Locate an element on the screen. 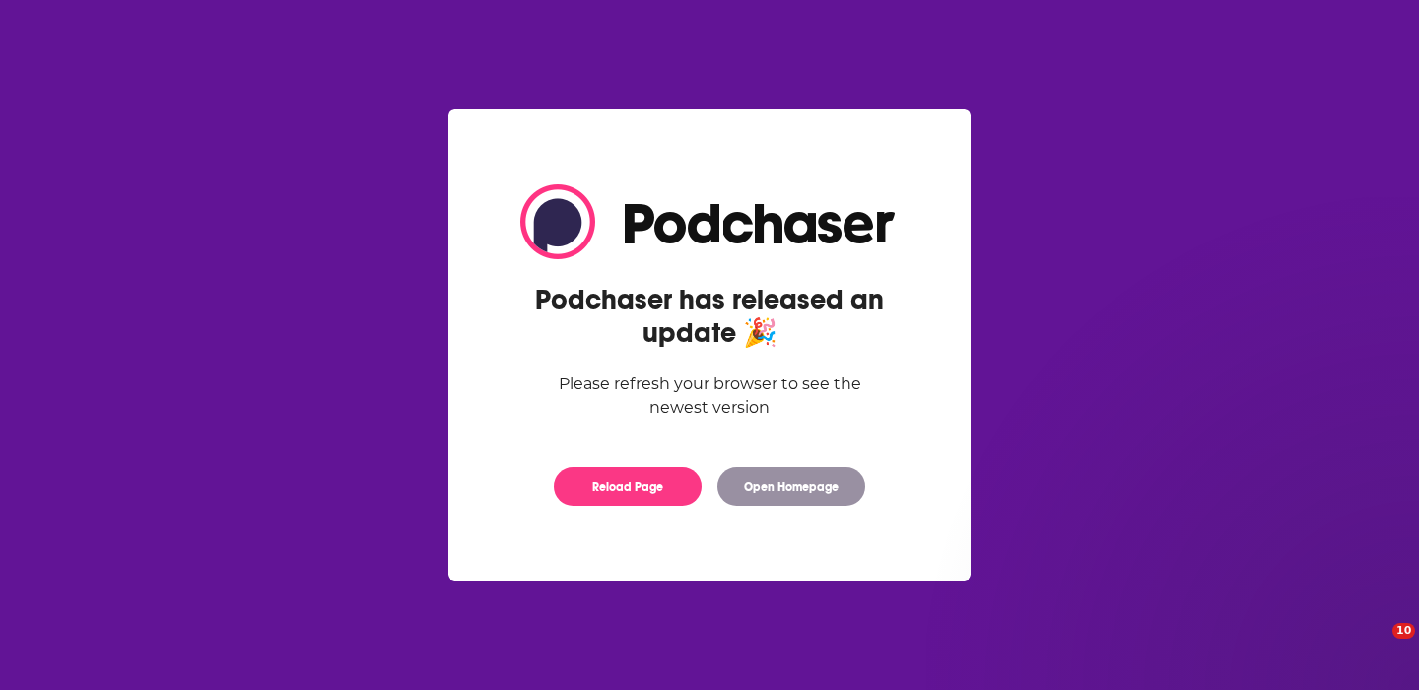  img: Logo is located at coordinates (709, 222).